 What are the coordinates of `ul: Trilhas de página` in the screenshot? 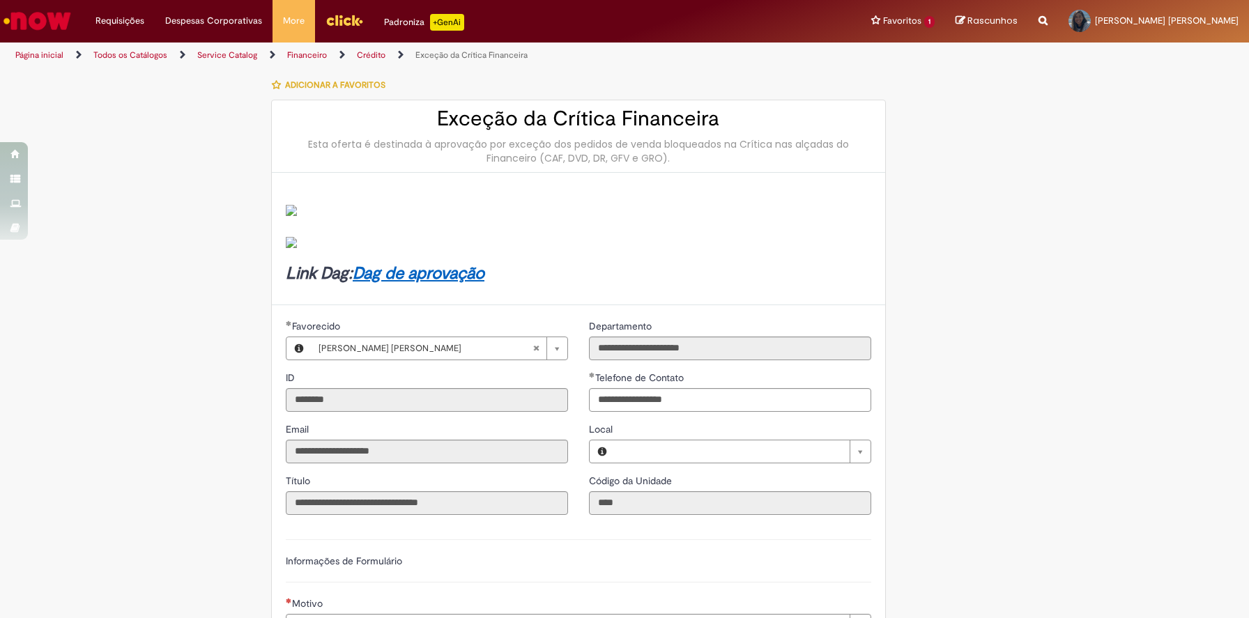 It's located at (416, 55).